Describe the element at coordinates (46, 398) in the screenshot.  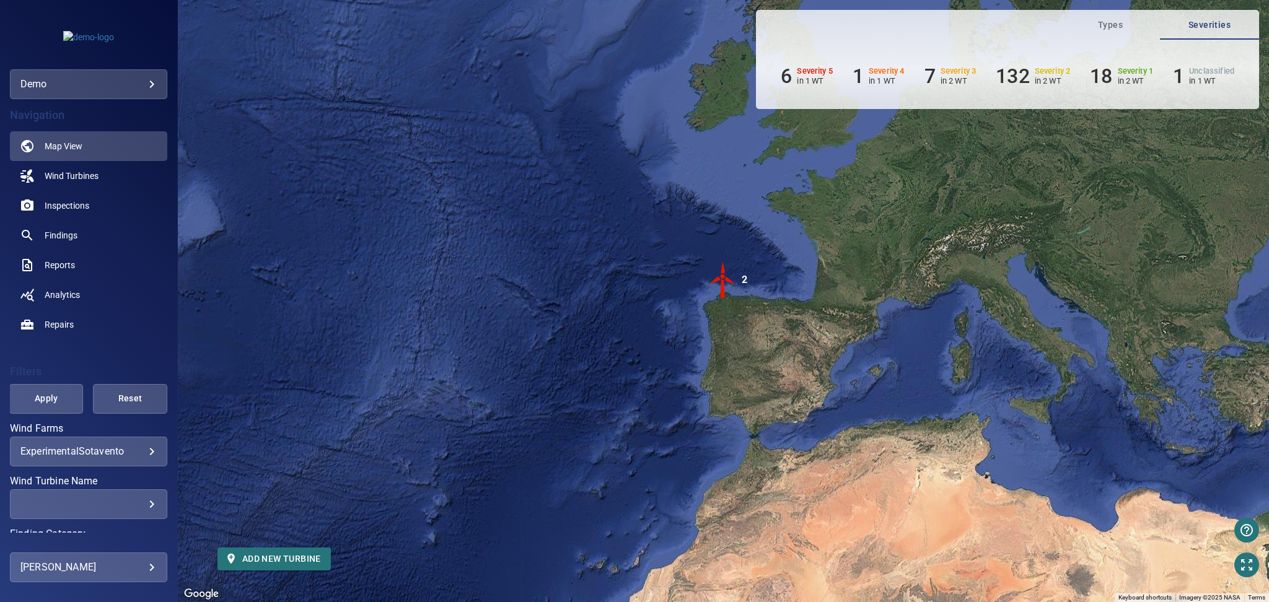
I see `span: Apply` at that location.